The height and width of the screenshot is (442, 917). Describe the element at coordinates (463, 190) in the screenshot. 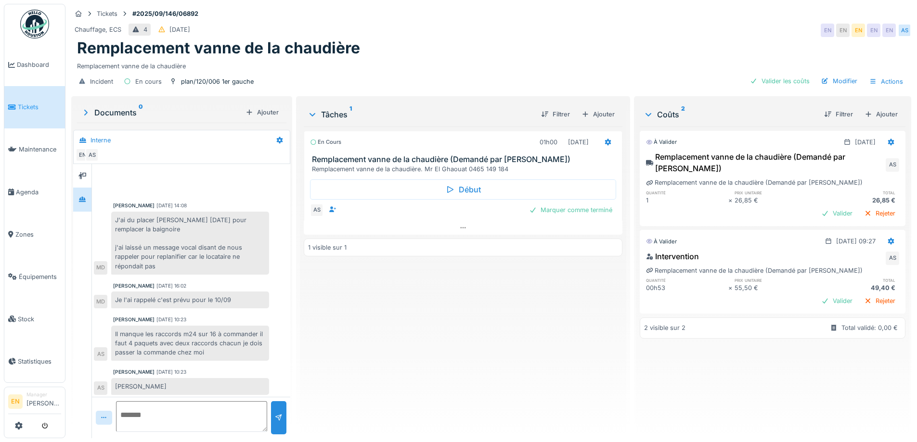

I see `div: Début` at that location.